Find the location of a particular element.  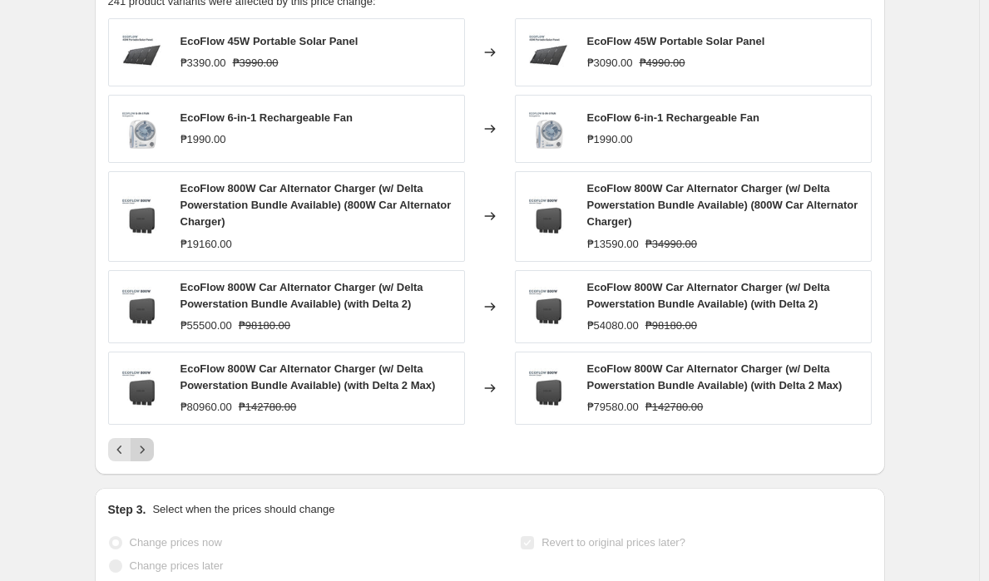

strike: ₱4990.00 is located at coordinates (662, 63).